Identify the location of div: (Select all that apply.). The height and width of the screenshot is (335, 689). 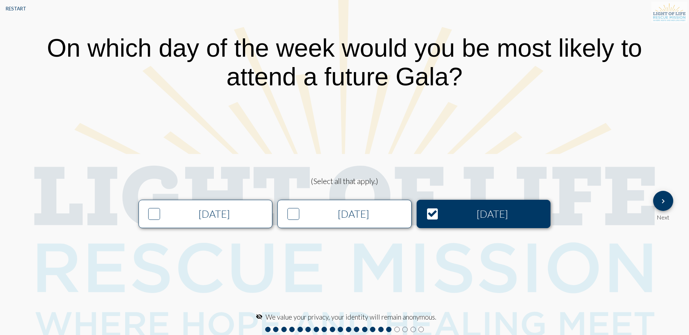
(344, 181).